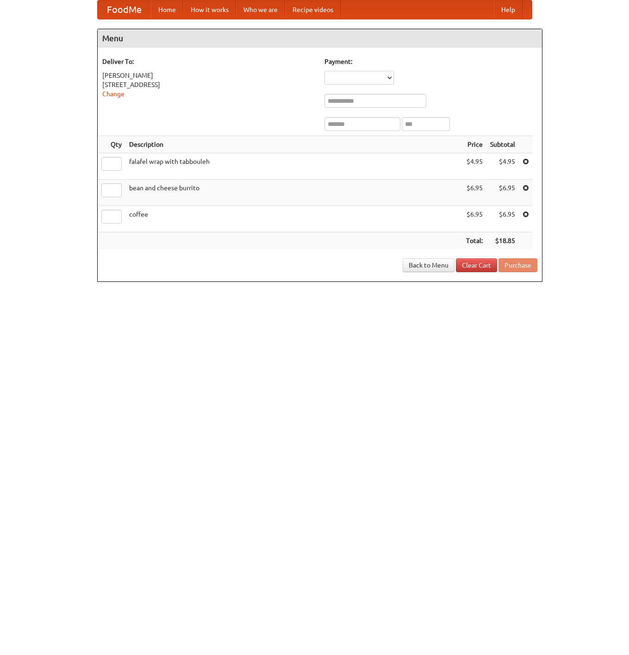  What do you see at coordinates (474, 241) in the screenshot?
I see `th: Total:` at bounding box center [474, 241].